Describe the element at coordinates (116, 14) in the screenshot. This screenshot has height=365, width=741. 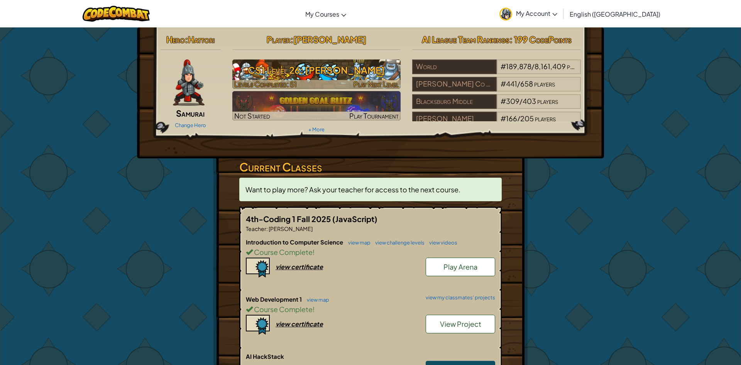
I see `a: CodeCombat logo` at that location.